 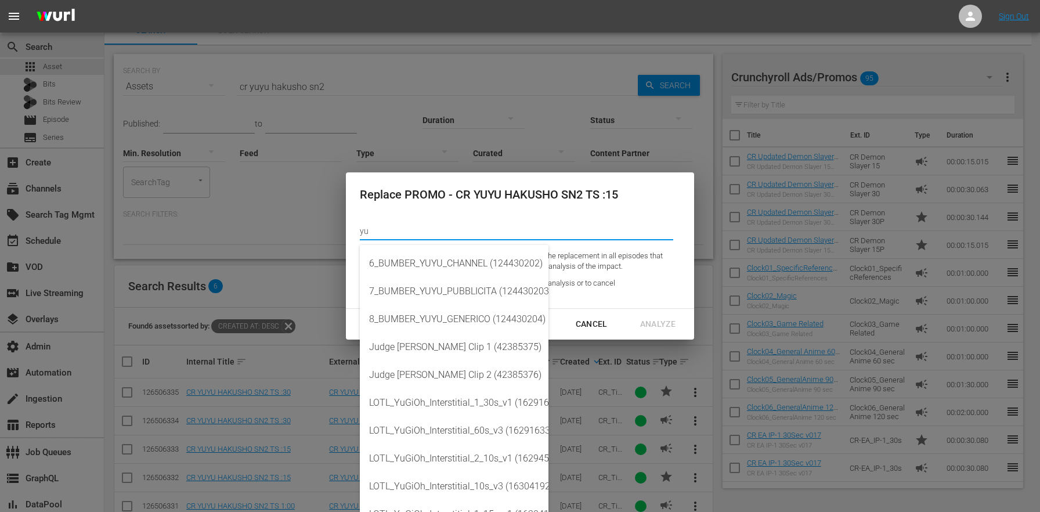 I want to click on div: LOTL_YuGiOh_Interstitial_60s_v3 (162916339), so click(x=454, y=431).